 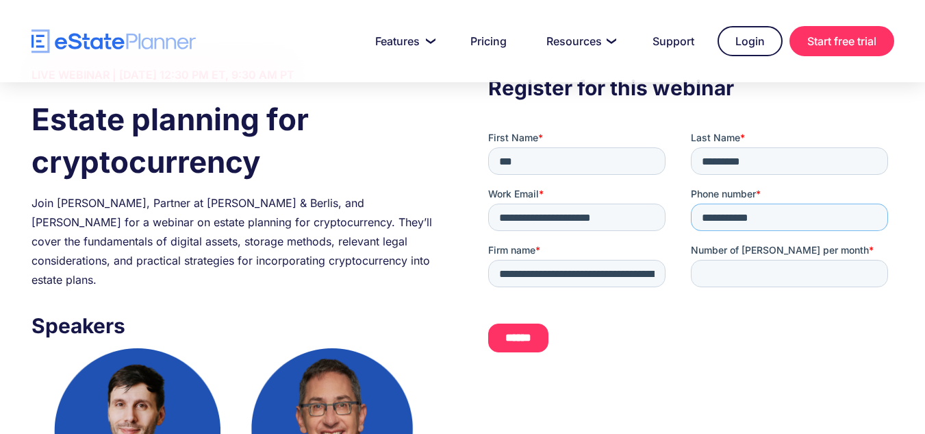 I want to click on a: home, so click(x=114, y=41).